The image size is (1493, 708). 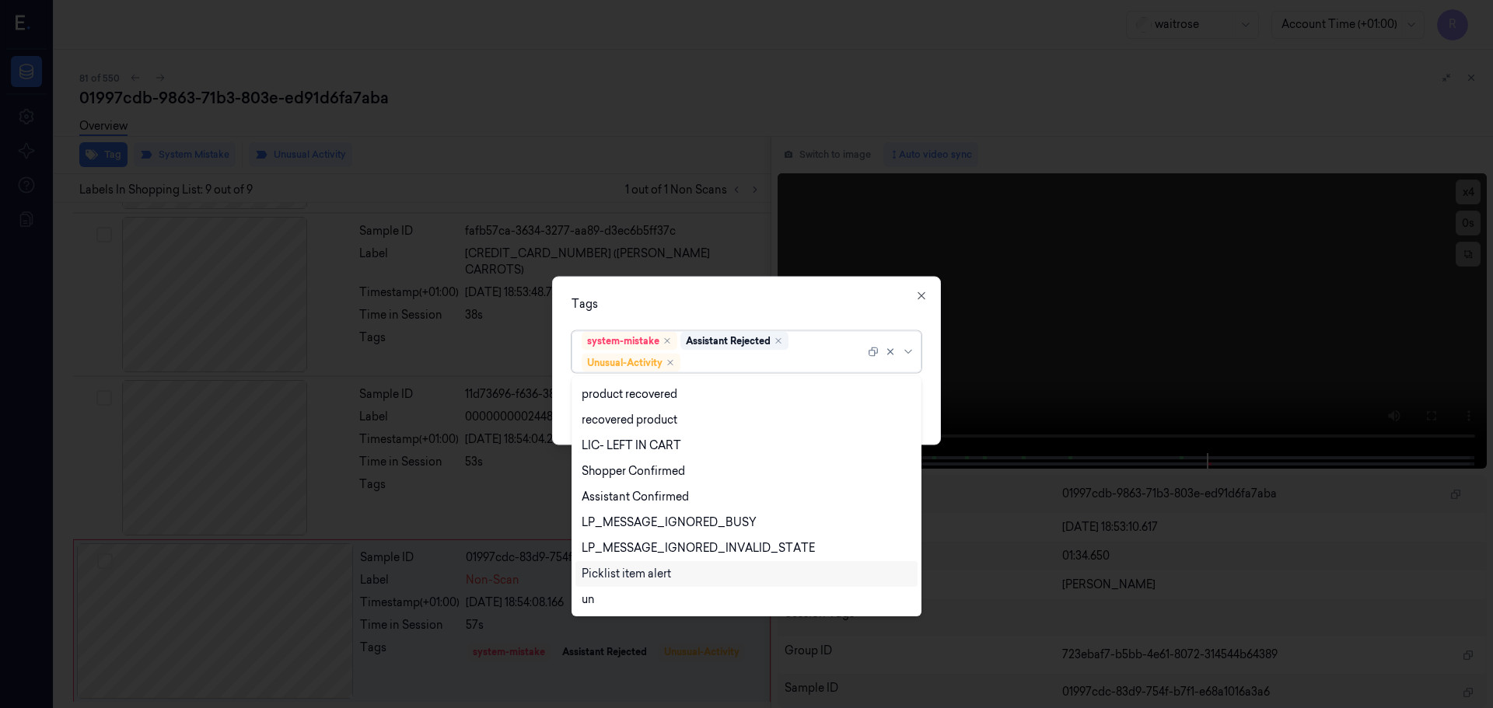 What do you see at coordinates (670, 362) in the screenshot?
I see `div: Remove ,Unusual-Activity` at bounding box center [670, 362].